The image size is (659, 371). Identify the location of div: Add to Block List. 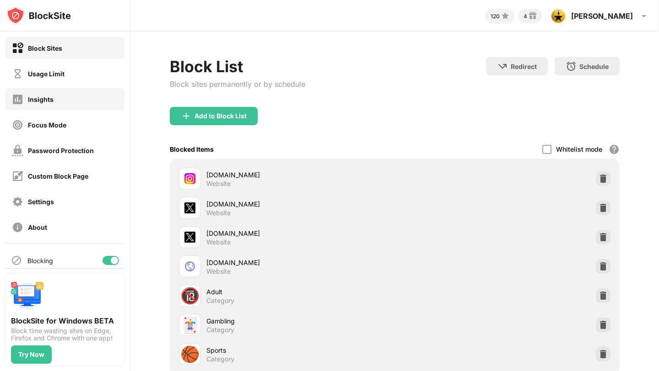
(220, 116).